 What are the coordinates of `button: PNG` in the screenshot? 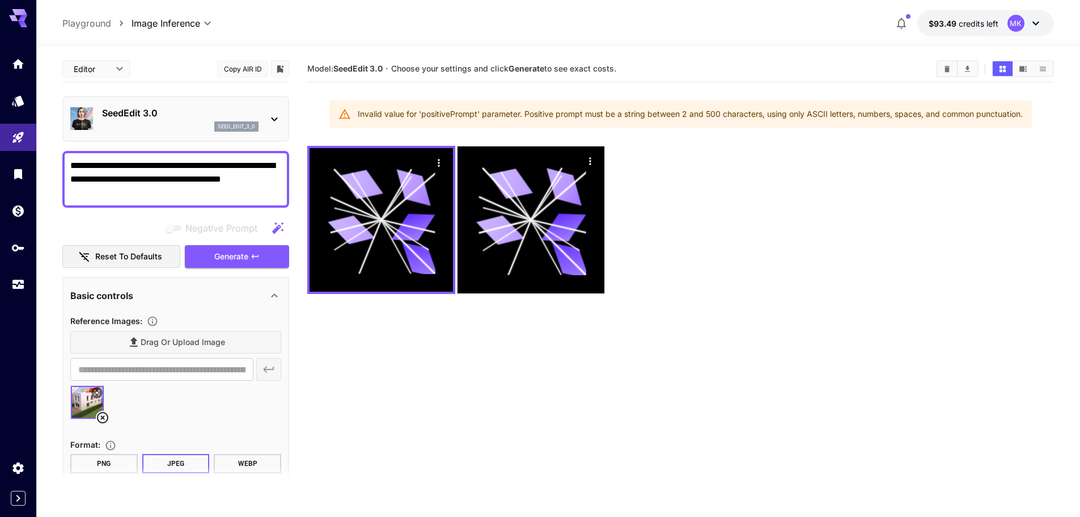 It's located at (104, 463).